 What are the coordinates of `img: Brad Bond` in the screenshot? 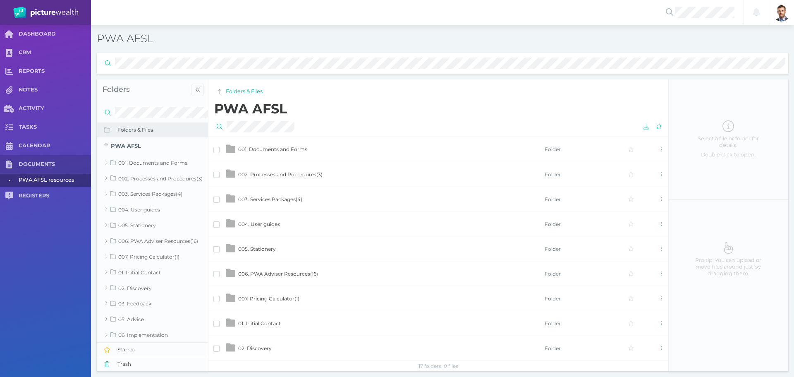 It's located at (781, 12).